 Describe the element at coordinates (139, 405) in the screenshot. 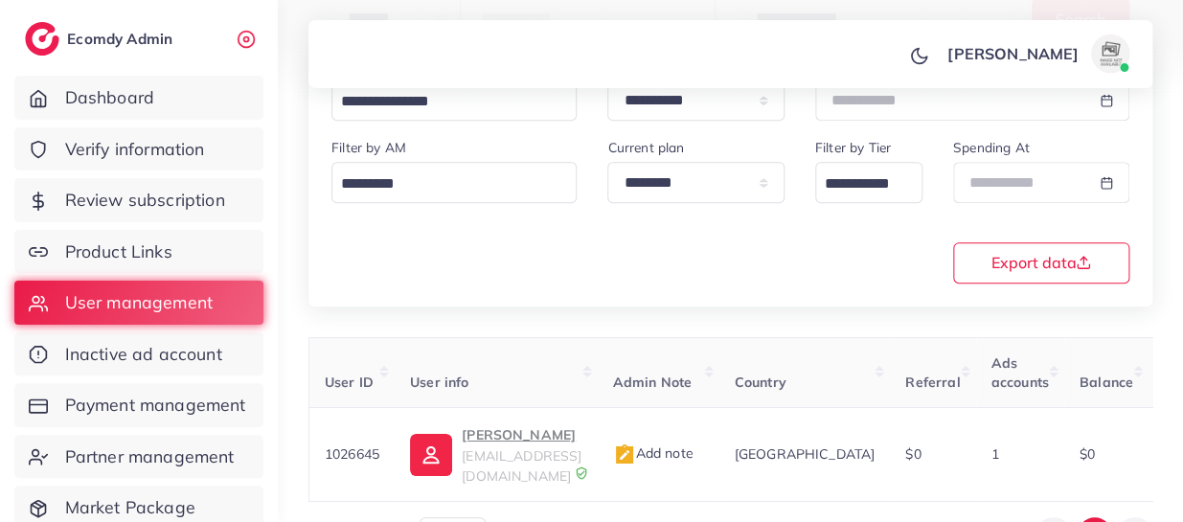

I see `a: Payment management` at that location.